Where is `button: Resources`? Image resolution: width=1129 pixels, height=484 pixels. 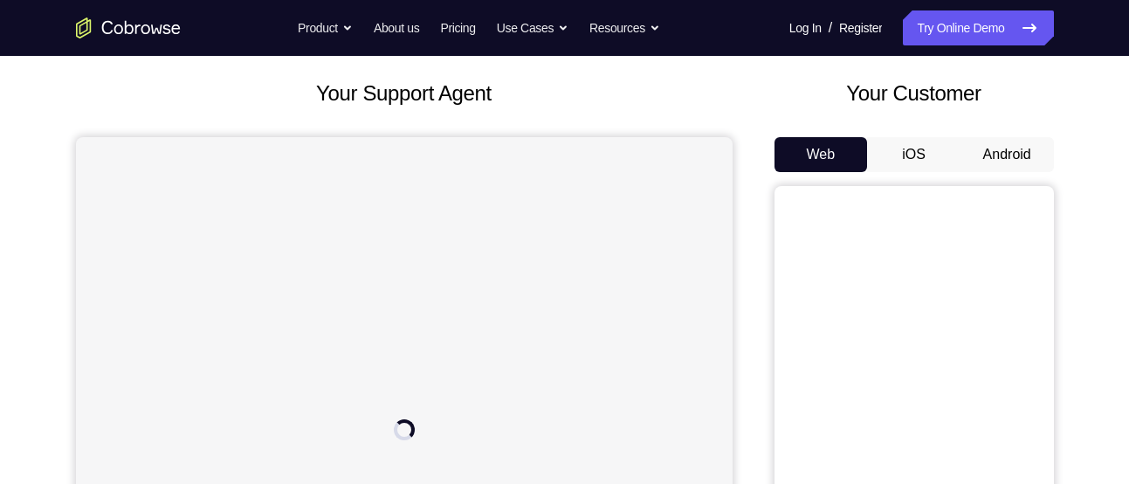 button: Resources is located at coordinates (624, 28).